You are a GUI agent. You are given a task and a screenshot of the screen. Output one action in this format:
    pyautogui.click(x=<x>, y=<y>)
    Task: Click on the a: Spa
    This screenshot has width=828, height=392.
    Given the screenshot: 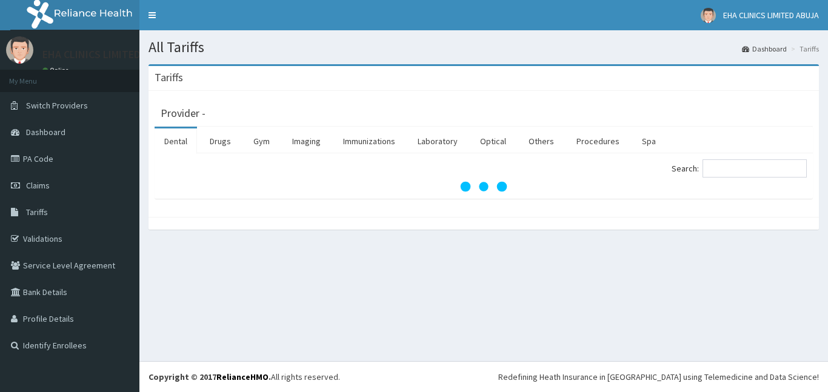 What is the action you would take?
    pyautogui.click(x=649, y=141)
    